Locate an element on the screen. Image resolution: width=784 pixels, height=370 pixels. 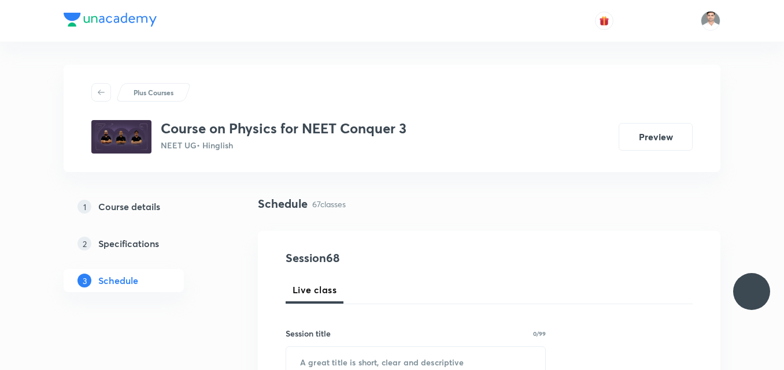
button: Preview is located at coordinates (655, 137).